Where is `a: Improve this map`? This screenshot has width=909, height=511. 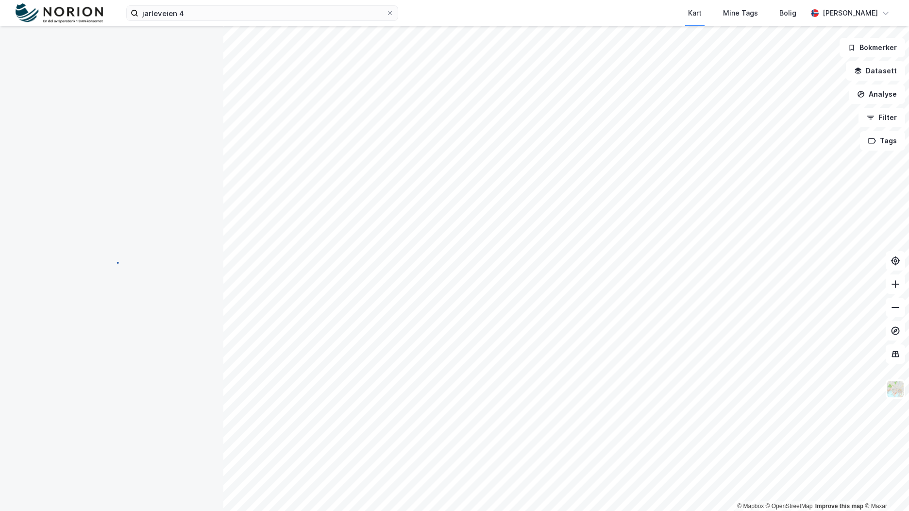
a: Improve this map is located at coordinates (839, 506).